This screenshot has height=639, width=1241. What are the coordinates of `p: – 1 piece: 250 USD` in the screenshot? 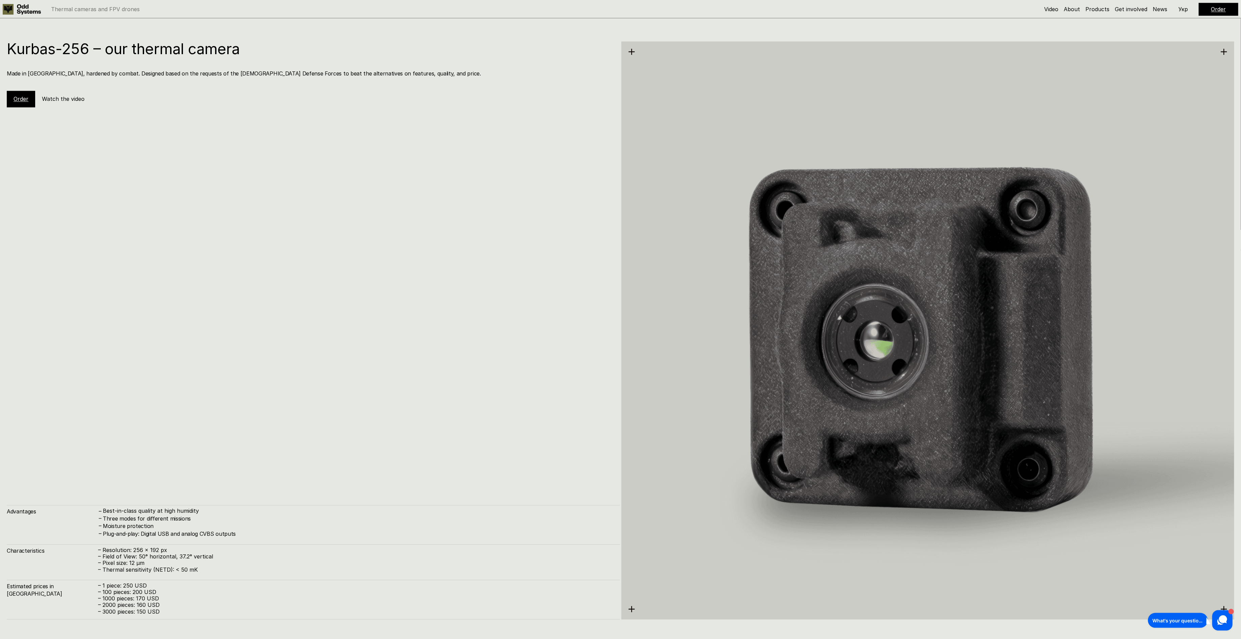 It's located at (355, 585).